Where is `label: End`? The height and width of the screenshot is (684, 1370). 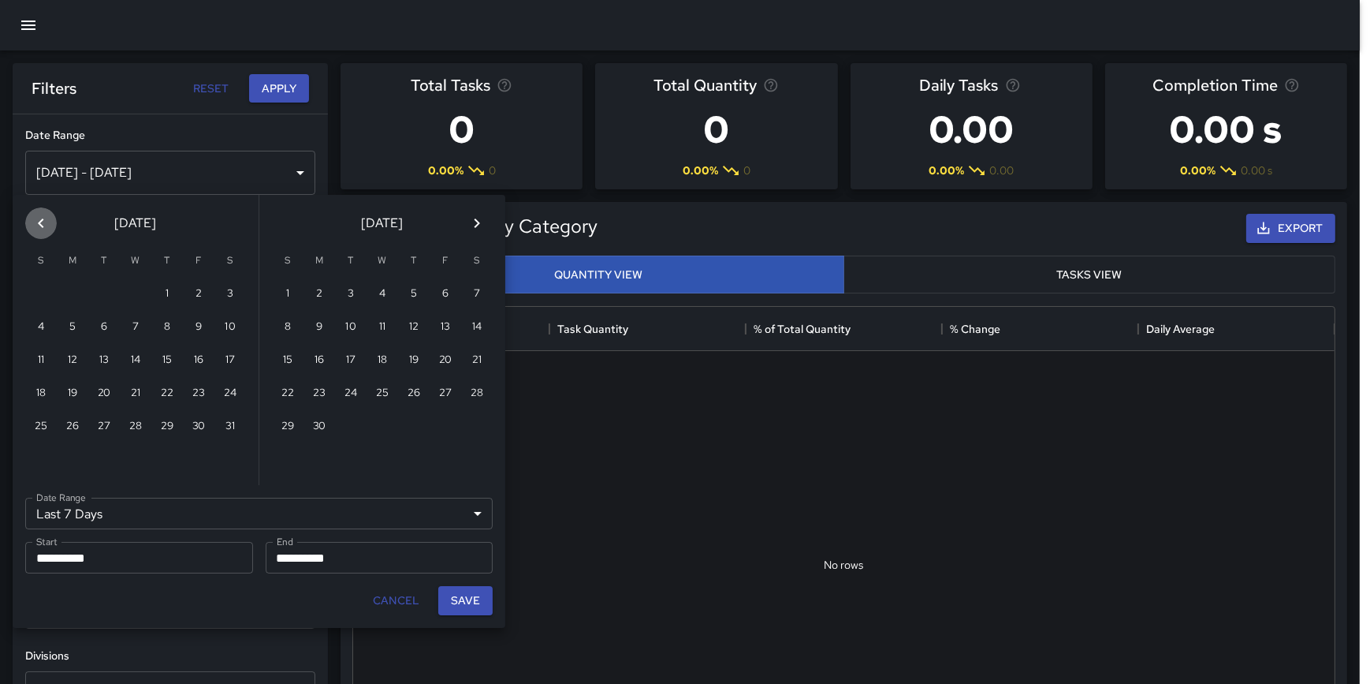 label: End is located at coordinates (285, 541).